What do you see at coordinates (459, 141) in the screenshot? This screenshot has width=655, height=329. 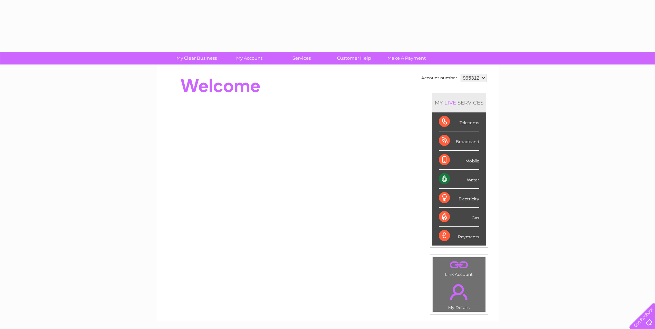 I see `div: Broadband` at bounding box center [459, 141].